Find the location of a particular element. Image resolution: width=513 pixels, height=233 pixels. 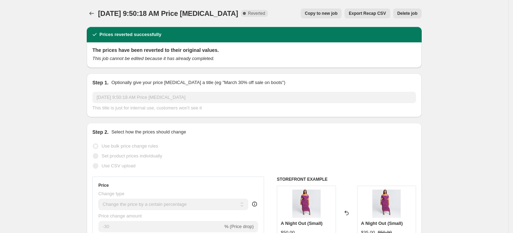

span: Reverted is located at coordinates (256, 13).